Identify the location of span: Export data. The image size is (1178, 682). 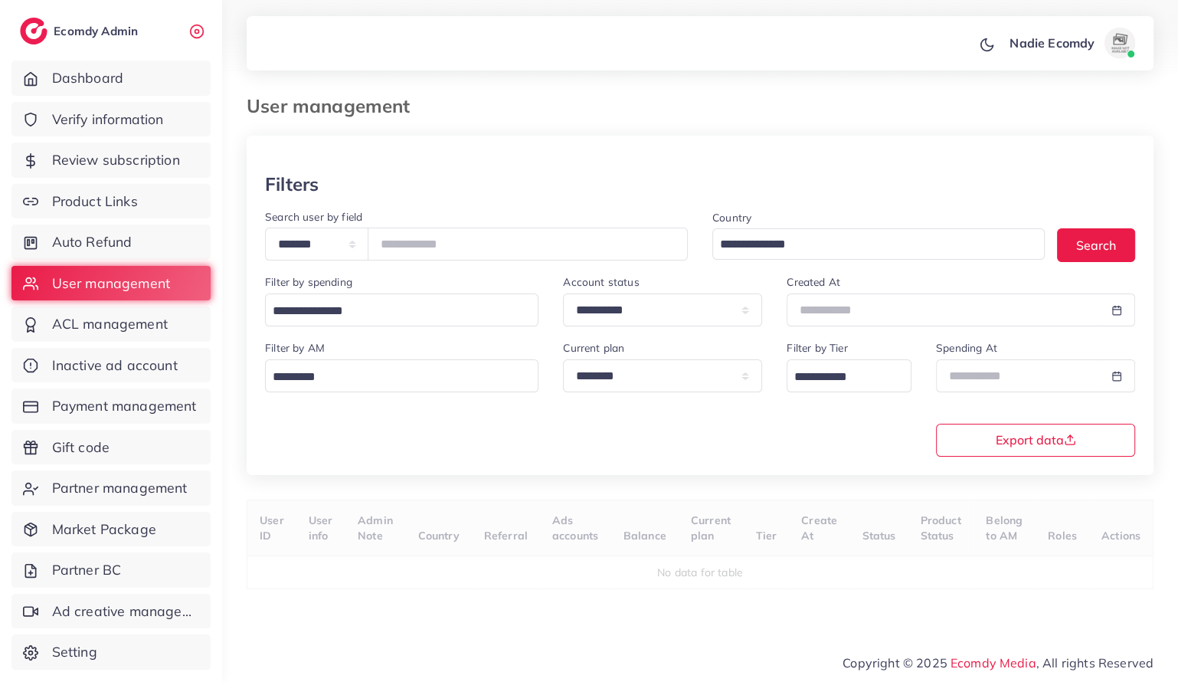
(1036, 440).